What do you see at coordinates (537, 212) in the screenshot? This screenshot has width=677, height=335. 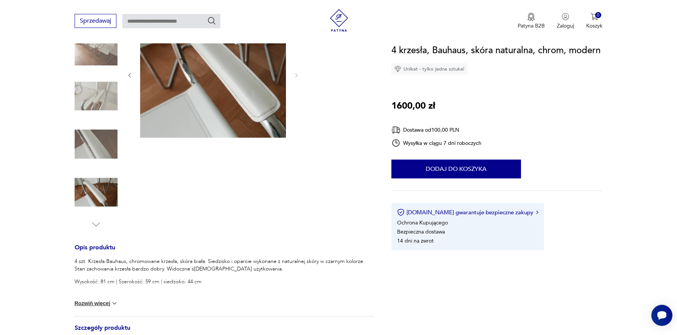 I see `img: Ikona strzałki w prawo` at bounding box center [537, 212].